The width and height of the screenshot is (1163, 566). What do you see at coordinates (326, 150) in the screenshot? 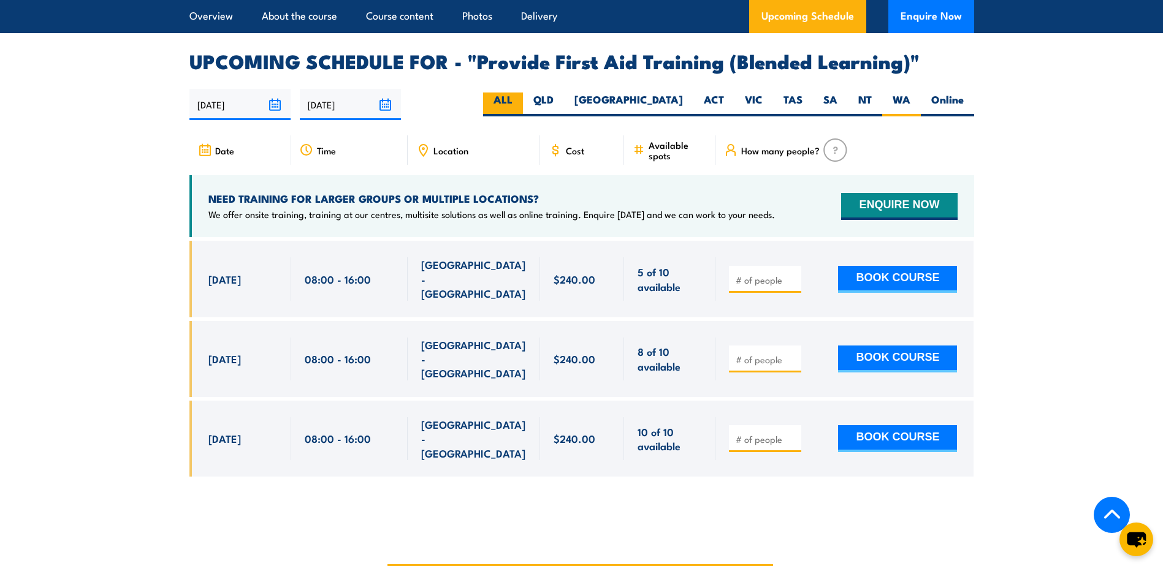
I see `span: Time` at bounding box center [326, 150].